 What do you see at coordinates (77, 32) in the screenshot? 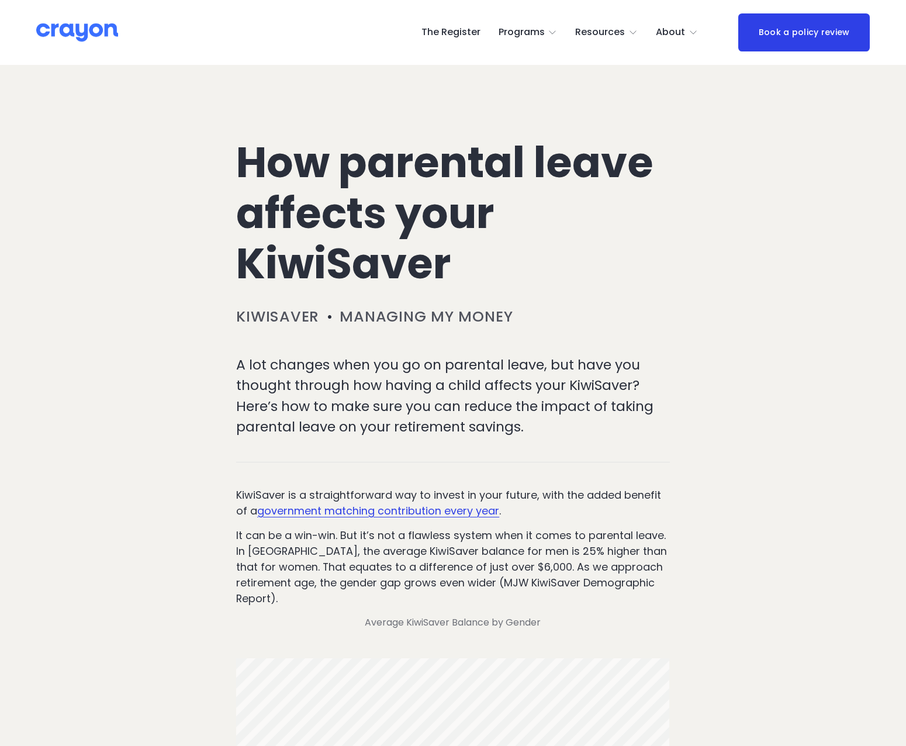
I see `img: Crayon` at bounding box center [77, 32].